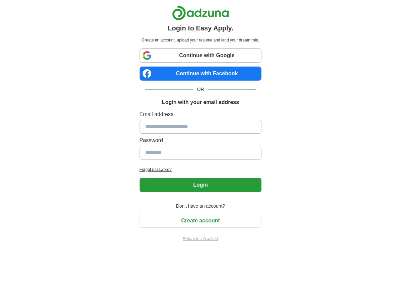 Image resolution: width=401 pixels, height=305 pixels. Describe the element at coordinates (200, 89) in the screenshot. I see `span: OR` at that location.